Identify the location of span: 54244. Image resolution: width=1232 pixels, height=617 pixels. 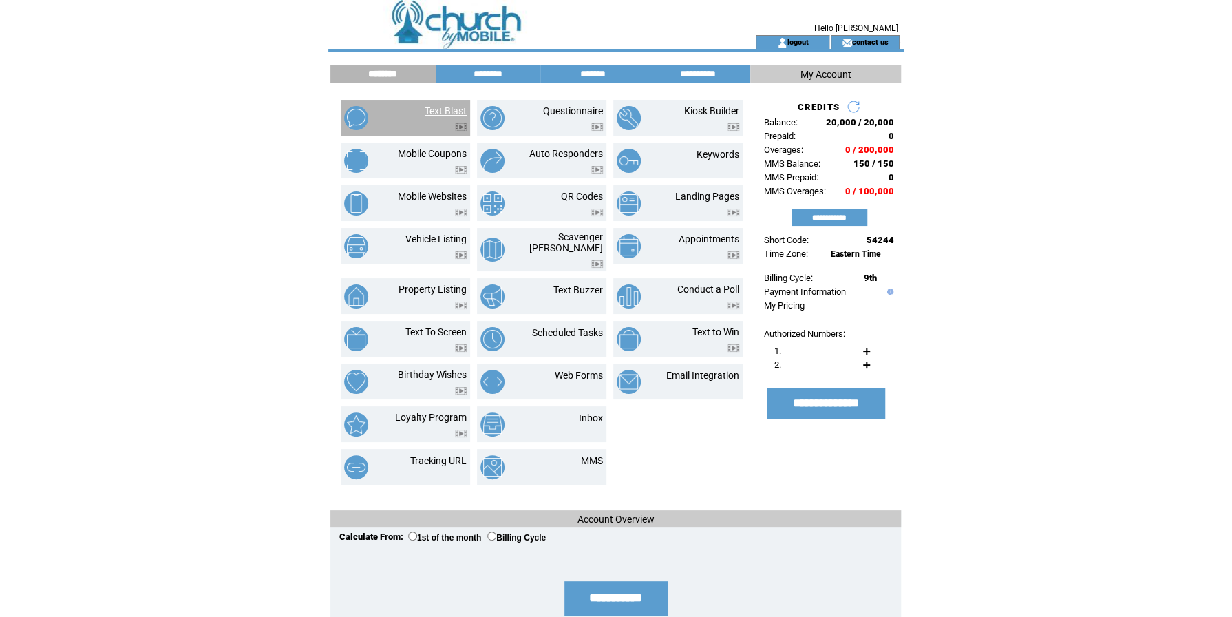
(880, 239).